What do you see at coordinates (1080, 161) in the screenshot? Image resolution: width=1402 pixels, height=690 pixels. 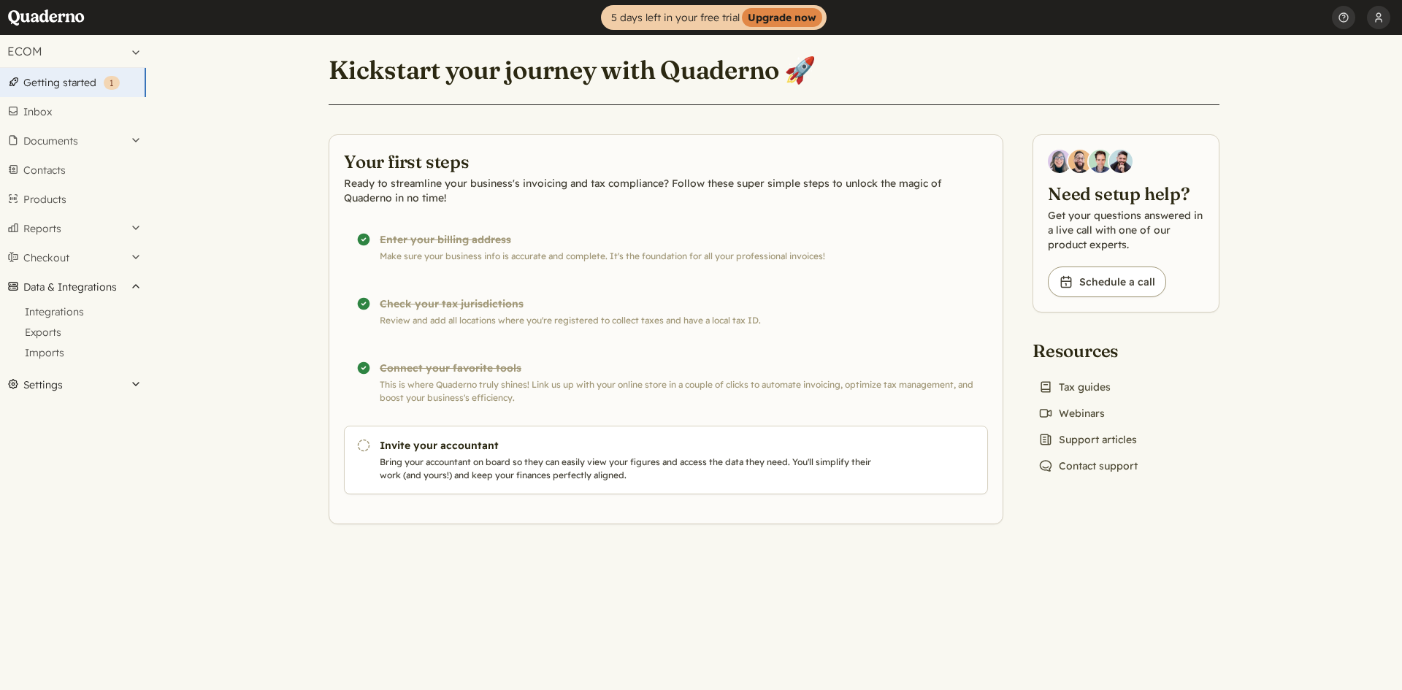 I see `img: Jairo Fumero, Account Executive at Quaderno` at bounding box center [1080, 161].